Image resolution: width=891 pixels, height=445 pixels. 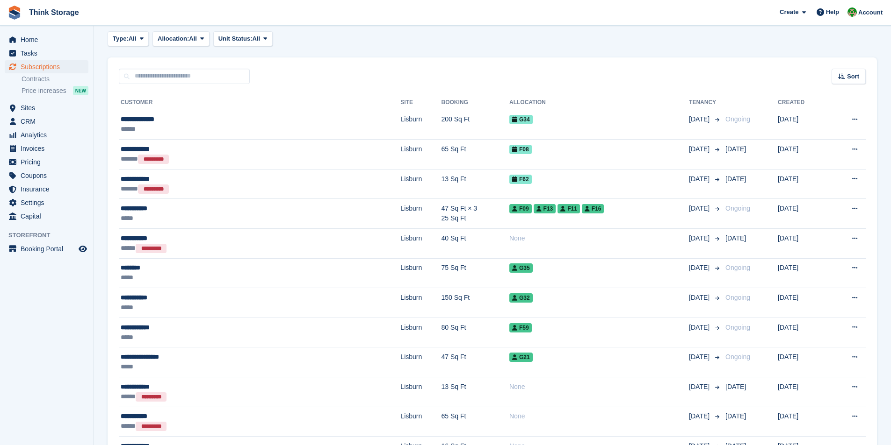 I want to click on span: Coupons, so click(x=49, y=176).